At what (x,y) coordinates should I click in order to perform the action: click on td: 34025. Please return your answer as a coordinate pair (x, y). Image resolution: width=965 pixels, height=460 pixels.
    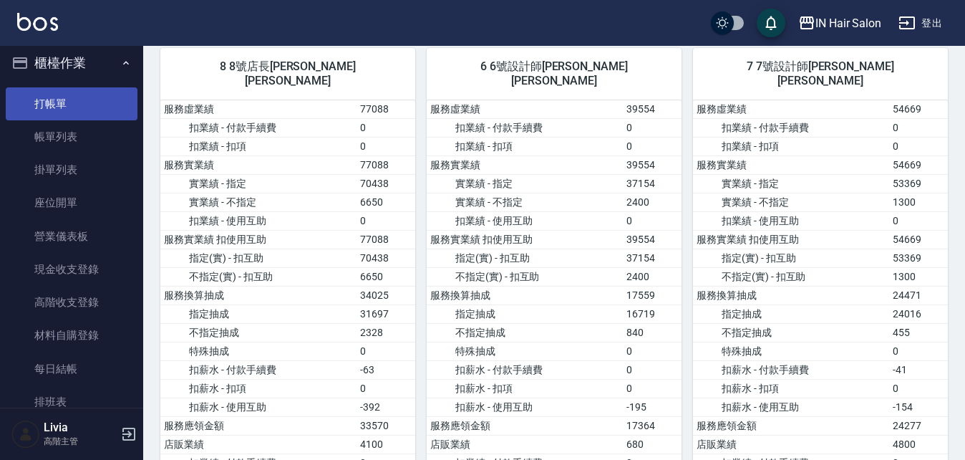
    Looking at the image, I should click on (386, 295).